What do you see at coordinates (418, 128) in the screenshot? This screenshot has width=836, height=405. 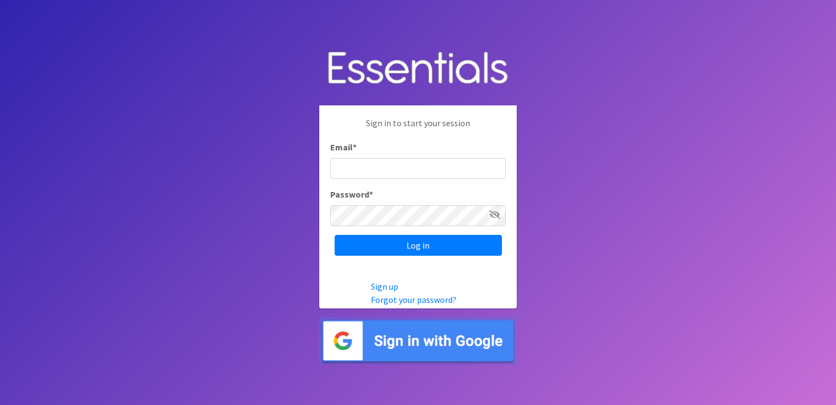 I see `p: Sign in to start your session` at bounding box center [418, 128].